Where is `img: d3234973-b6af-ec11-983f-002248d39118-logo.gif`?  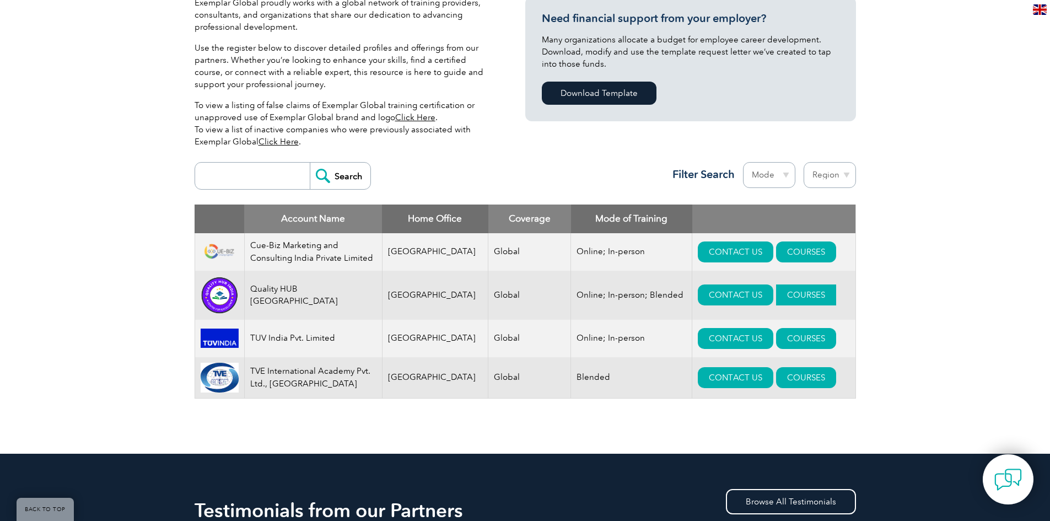 img: d3234973-b6af-ec11-983f-002248d39118-logo.gif is located at coordinates (219, 378).